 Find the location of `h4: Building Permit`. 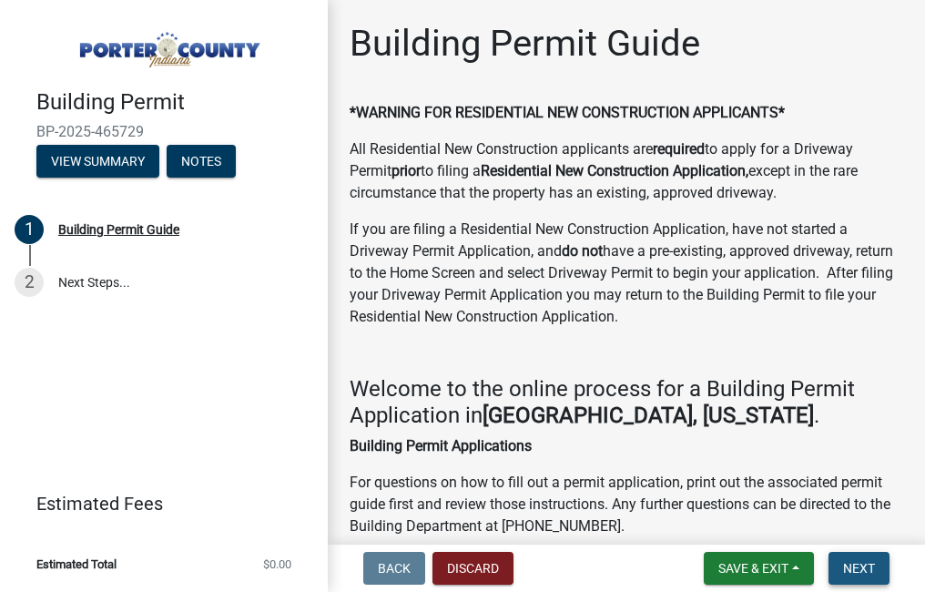

h4: Building Permit is located at coordinates (175, 102).